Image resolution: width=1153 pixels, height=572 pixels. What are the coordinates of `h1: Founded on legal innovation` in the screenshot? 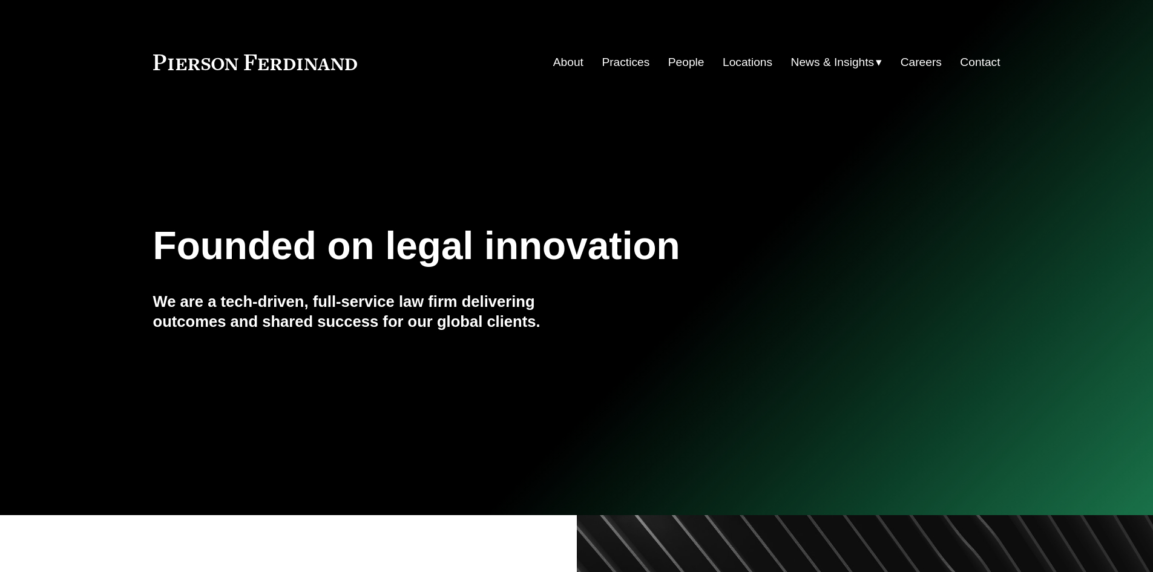 It's located at (506, 246).